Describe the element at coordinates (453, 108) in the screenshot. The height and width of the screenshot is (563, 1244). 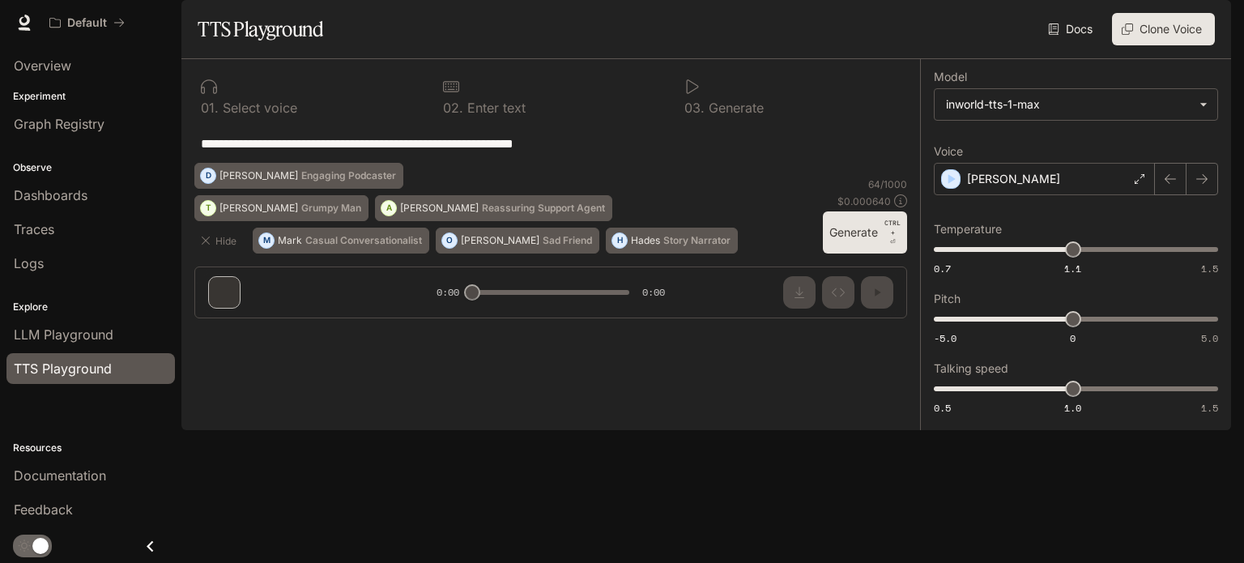
I see `p: 0 2 .` at that location.